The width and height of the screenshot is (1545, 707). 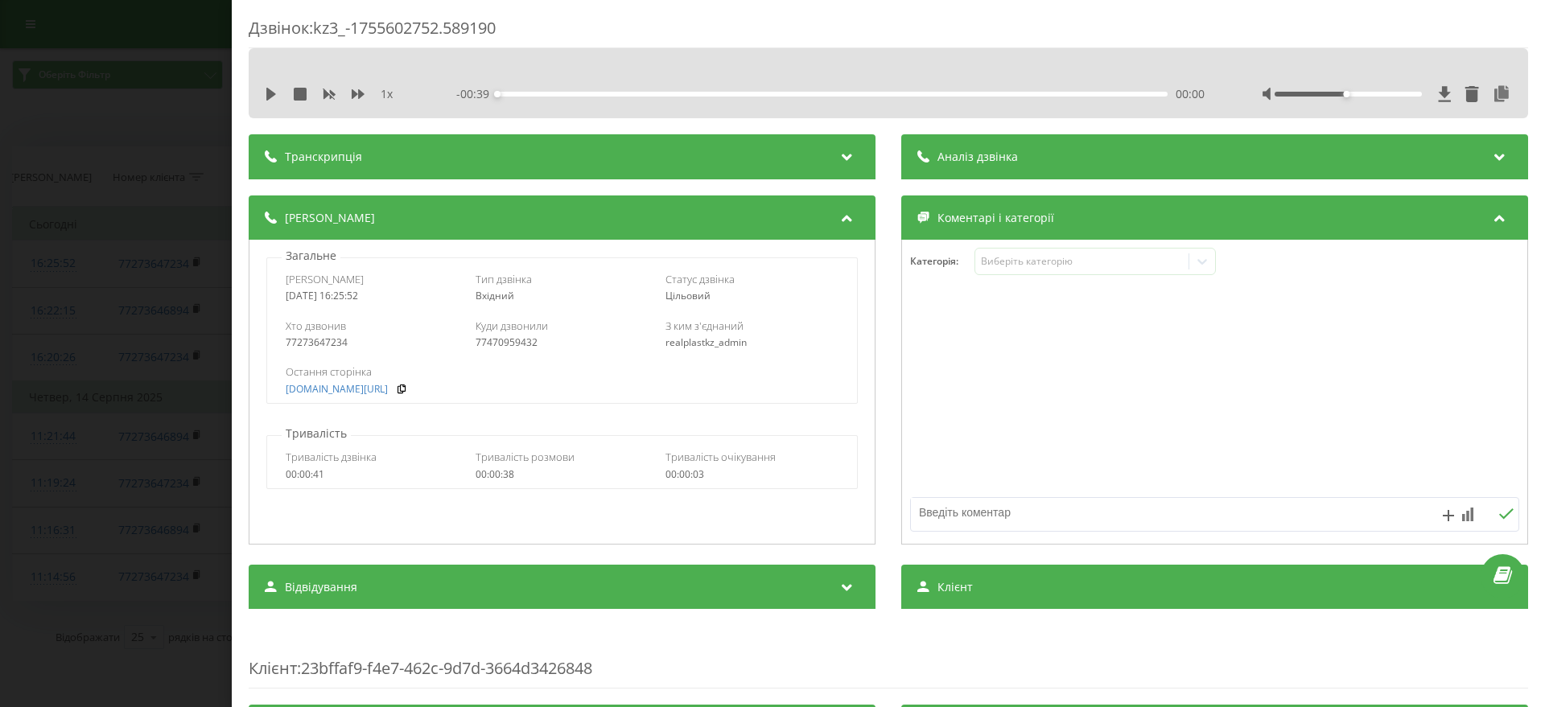 I want to click on span: Тривалість дзвінка, so click(x=331, y=457).